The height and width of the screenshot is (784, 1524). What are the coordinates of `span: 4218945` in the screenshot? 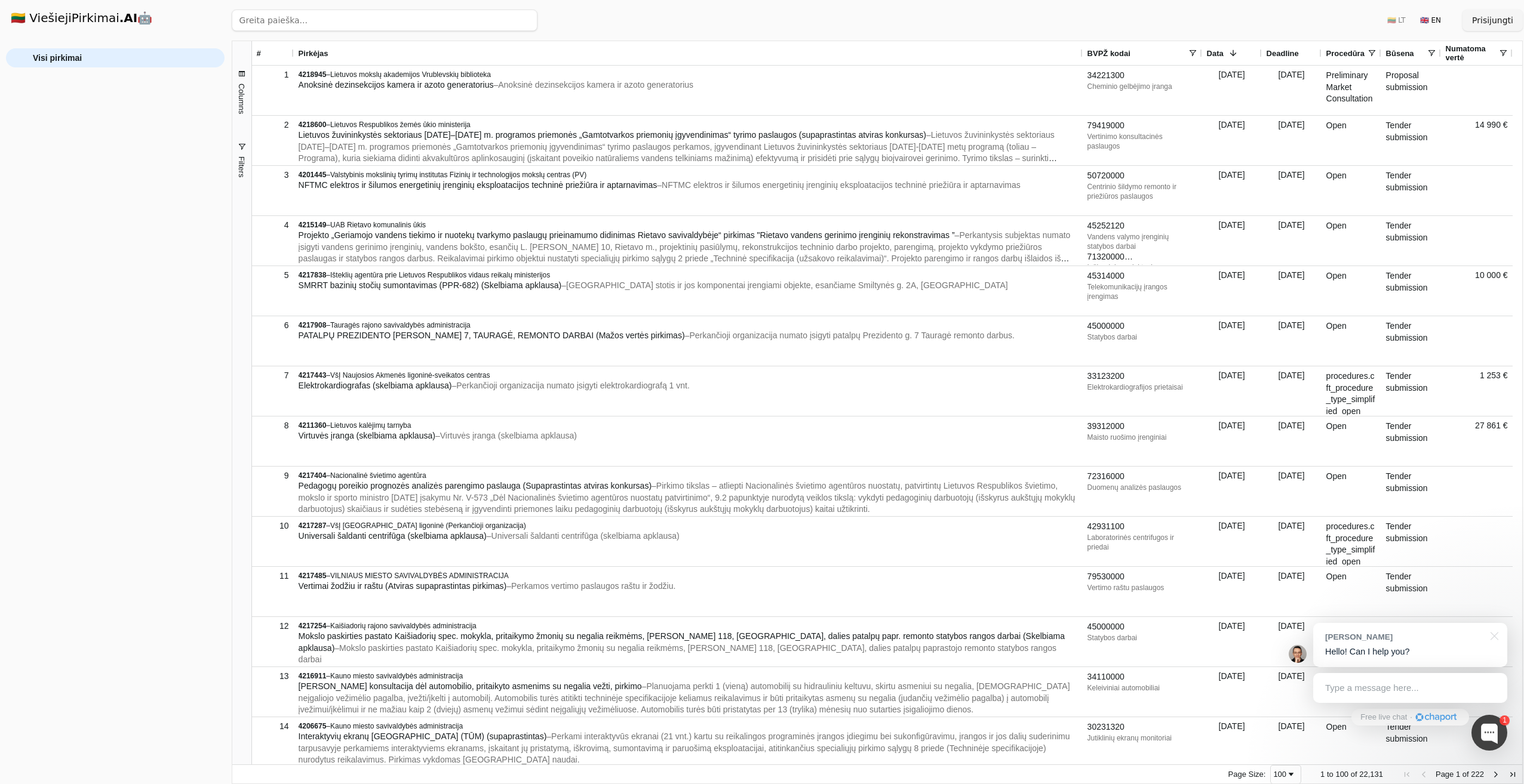 It's located at (312, 75).